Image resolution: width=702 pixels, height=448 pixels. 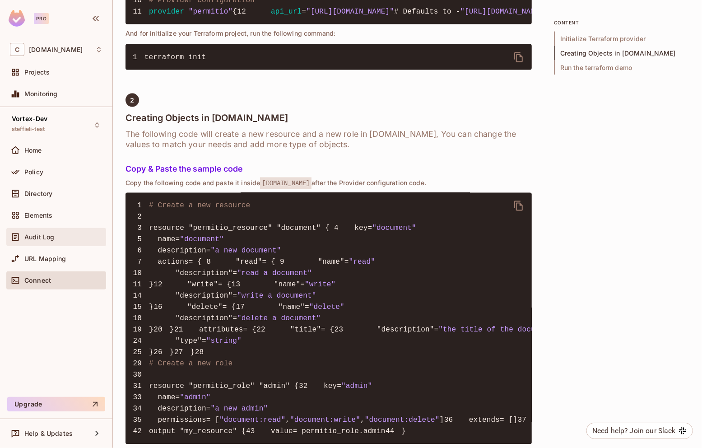 What do you see at coordinates (141, 409) in the screenshot?
I see `span: 34` at bounding box center [141, 409].